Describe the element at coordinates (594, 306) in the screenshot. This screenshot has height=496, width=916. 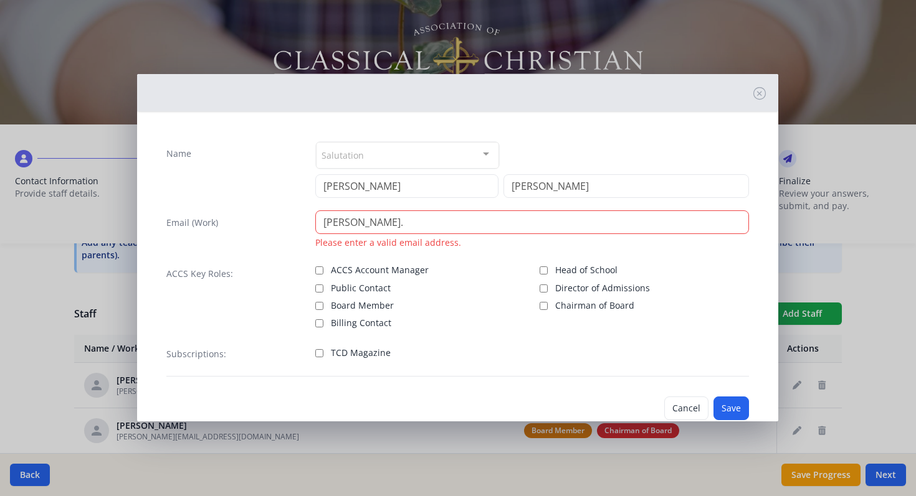
I see `span: Chairman of Board` at that location.